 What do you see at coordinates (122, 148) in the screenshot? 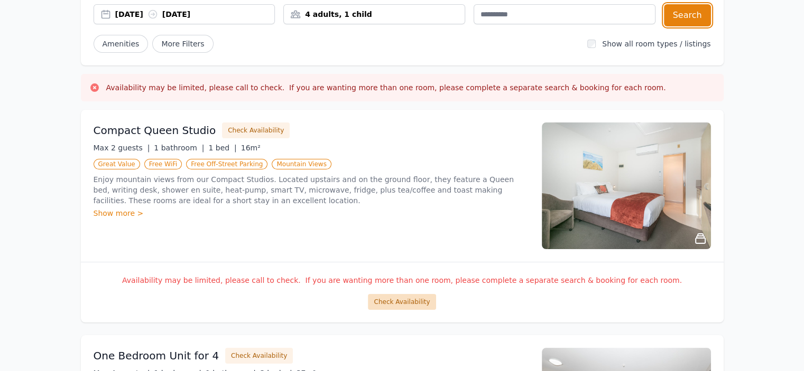
I see `span: Max 2 guests |` at bounding box center [122, 148].